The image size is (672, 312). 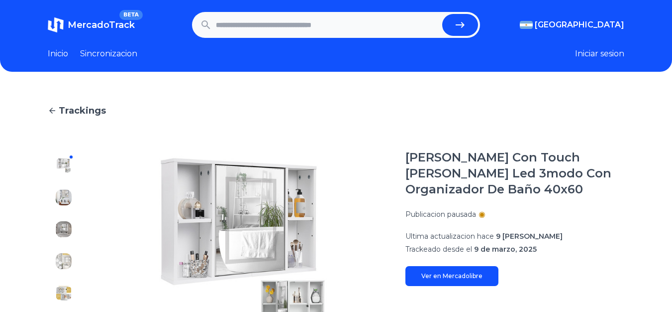 What do you see at coordinates (450, 236) in the screenshot?
I see `span: Ultima actualizacion hace` at bounding box center [450, 236].